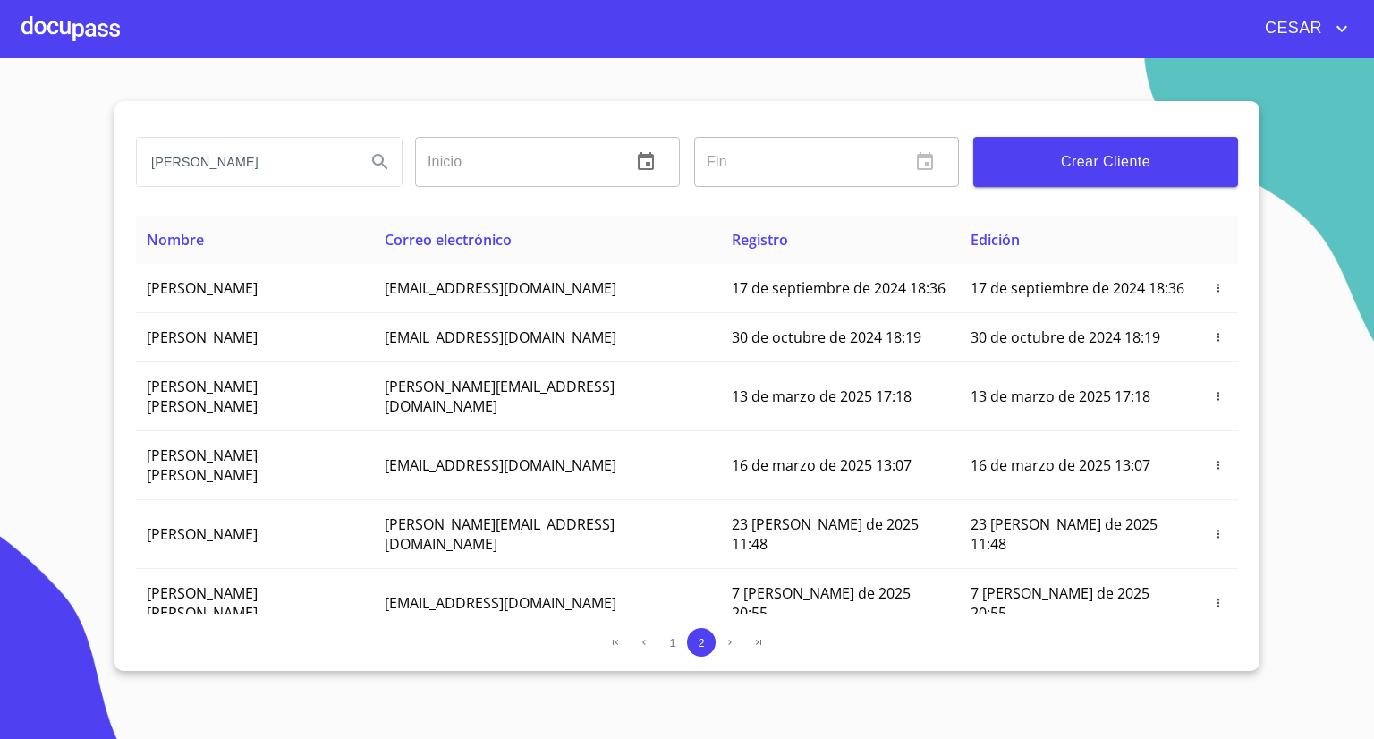 The height and width of the screenshot is (739, 1374). What do you see at coordinates (448, 240) in the screenshot?
I see `span: Correo electrónico` at bounding box center [448, 240].